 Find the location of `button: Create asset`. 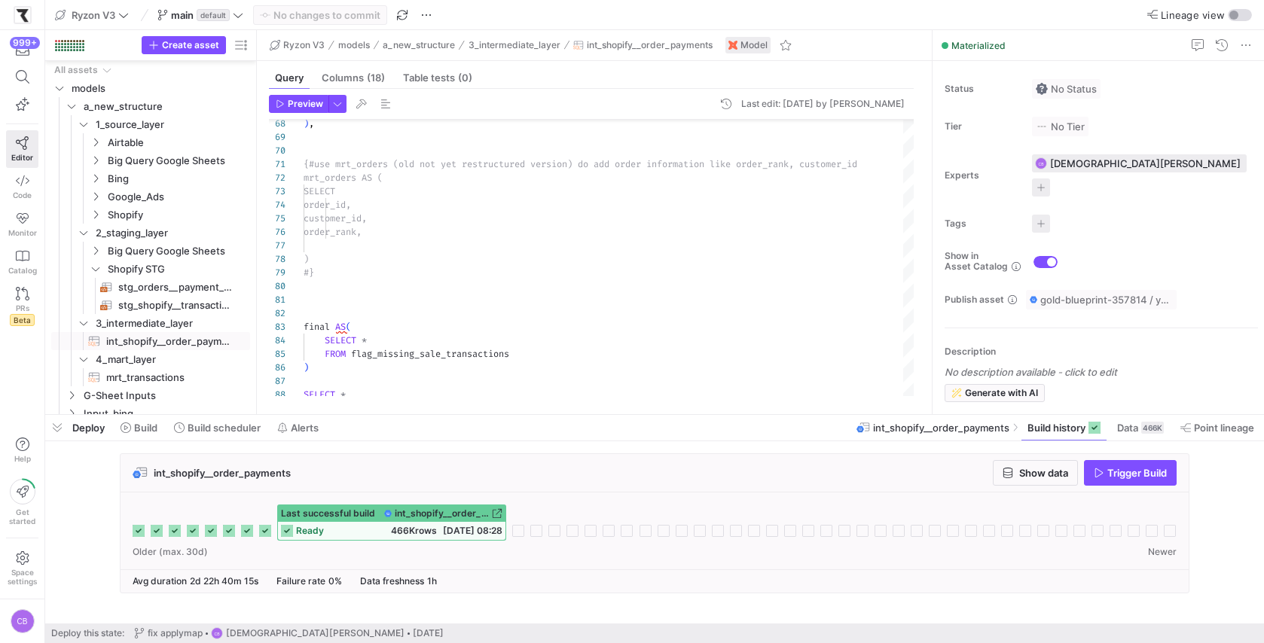

button: Create asset is located at coordinates (184, 45).